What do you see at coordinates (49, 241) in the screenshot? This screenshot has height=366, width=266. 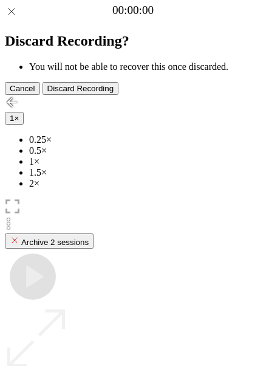 I see `button: Archive 2 sessions` at bounding box center [49, 241].